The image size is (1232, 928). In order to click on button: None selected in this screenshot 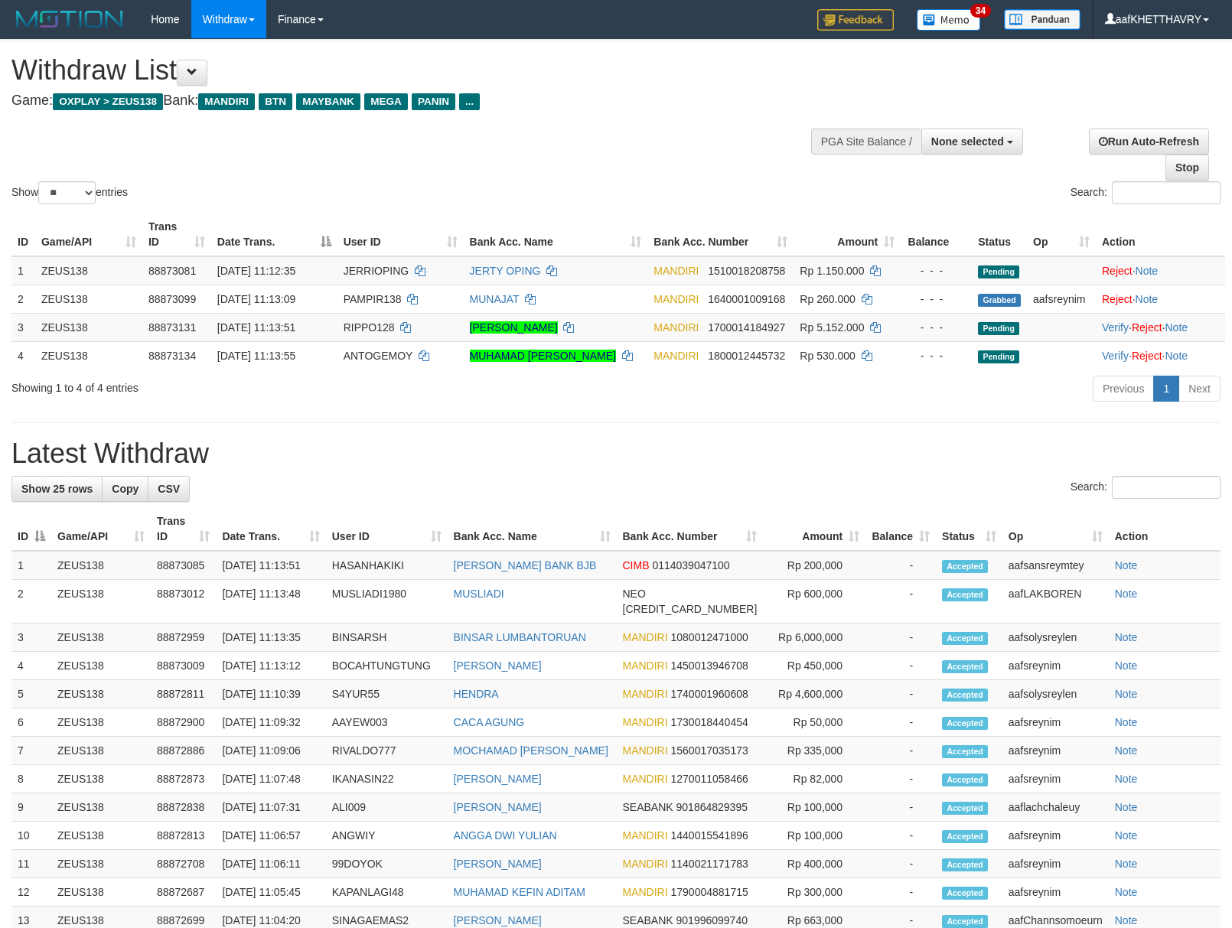, I will do `click(972, 142)`.